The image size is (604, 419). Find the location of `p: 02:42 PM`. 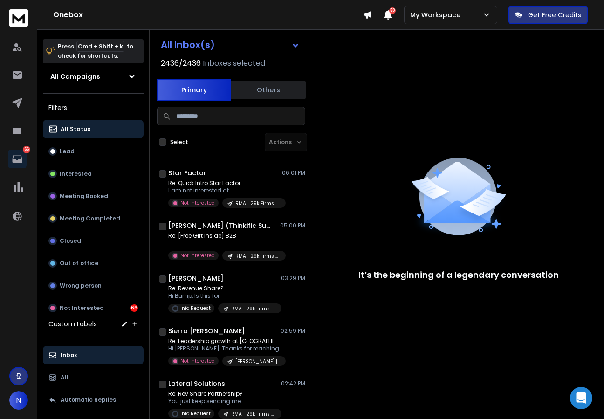

p: 02:42 PM is located at coordinates (293, 383).